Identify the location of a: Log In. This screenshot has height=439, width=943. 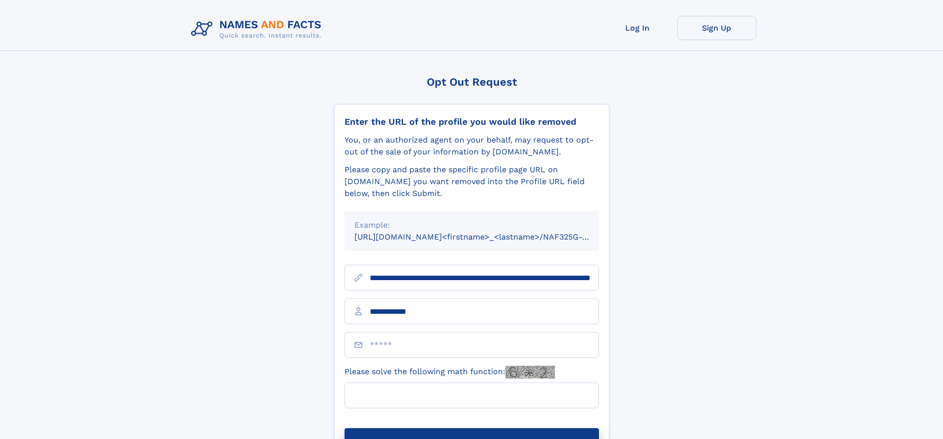
(638, 28).